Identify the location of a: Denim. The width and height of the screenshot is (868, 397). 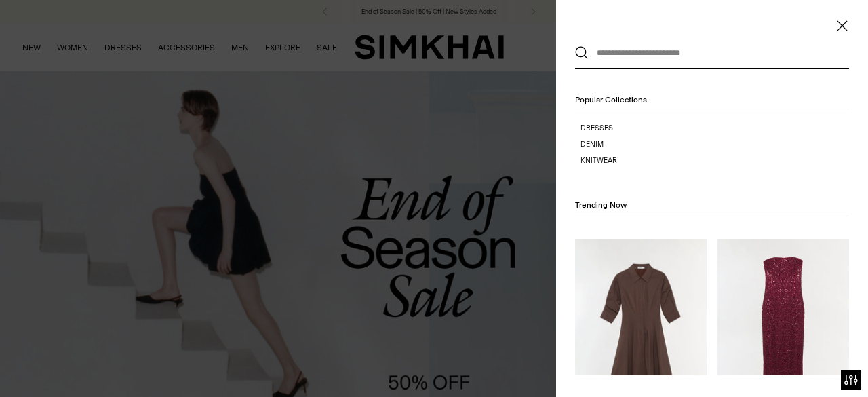
(715, 144).